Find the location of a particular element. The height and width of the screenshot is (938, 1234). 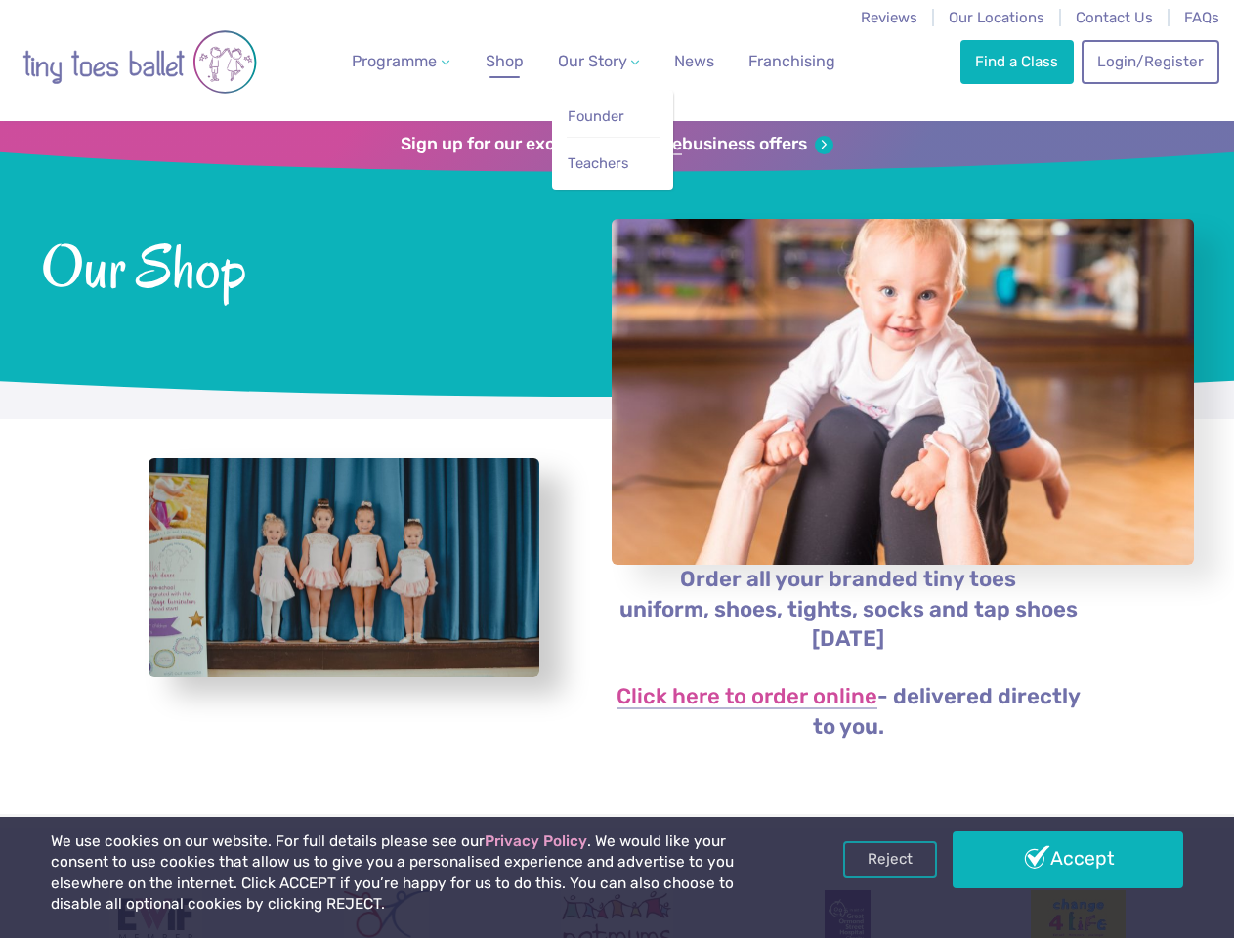

a: News is located at coordinates (694, 62).